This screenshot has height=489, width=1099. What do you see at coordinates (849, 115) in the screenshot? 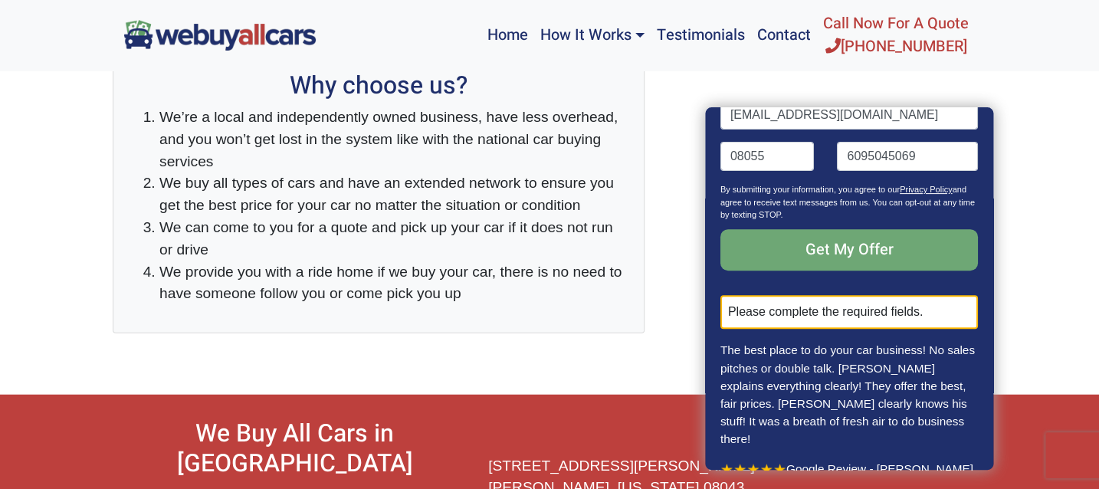
I see `input: Email` at bounding box center [849, 115].